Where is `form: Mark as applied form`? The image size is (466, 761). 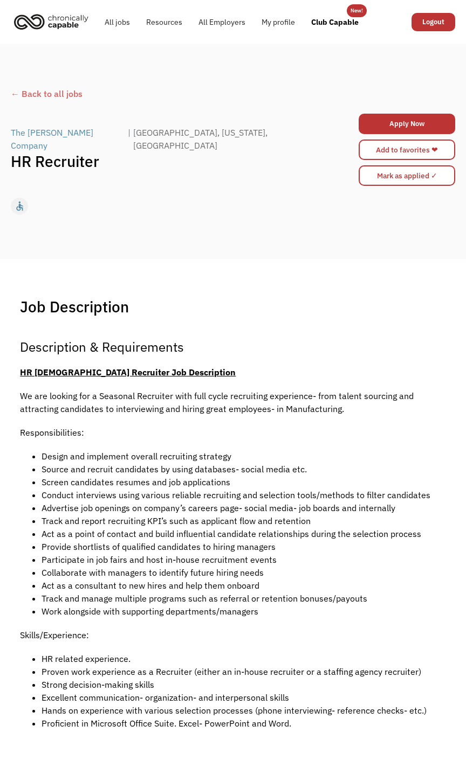
form: Mark as applied form is located at coordinates (406, 176).